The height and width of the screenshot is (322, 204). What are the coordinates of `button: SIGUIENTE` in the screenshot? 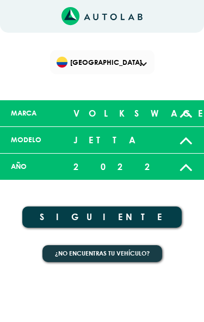 It's located at (102, 217).